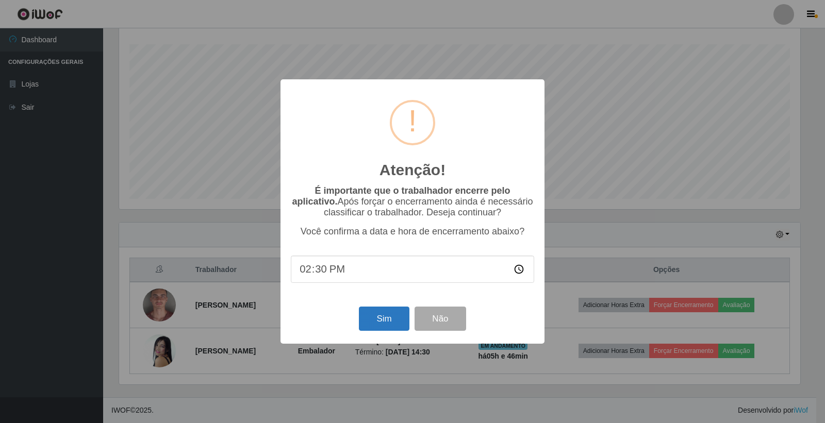 The width and height of the screenshot is (825, 423). What do you see at coordinates (384, 319) in the screenshot?
I see `button: Sim` at bounding box center [384, 319].